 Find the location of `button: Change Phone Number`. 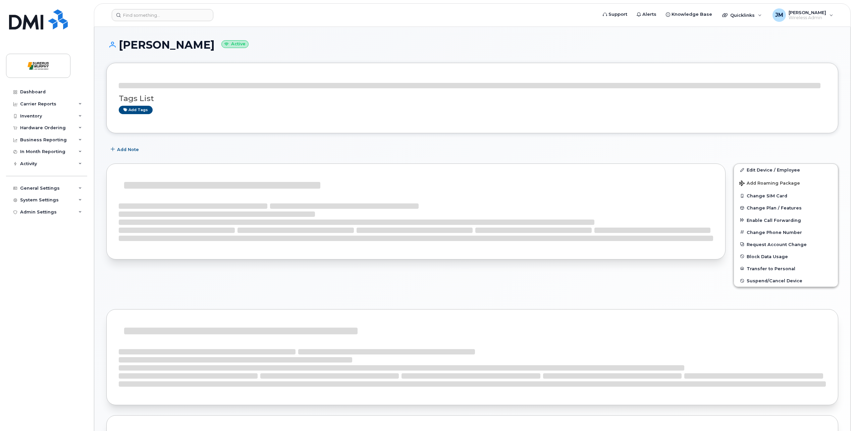

button: Change Phone Number is located at coordinates (786, 232).